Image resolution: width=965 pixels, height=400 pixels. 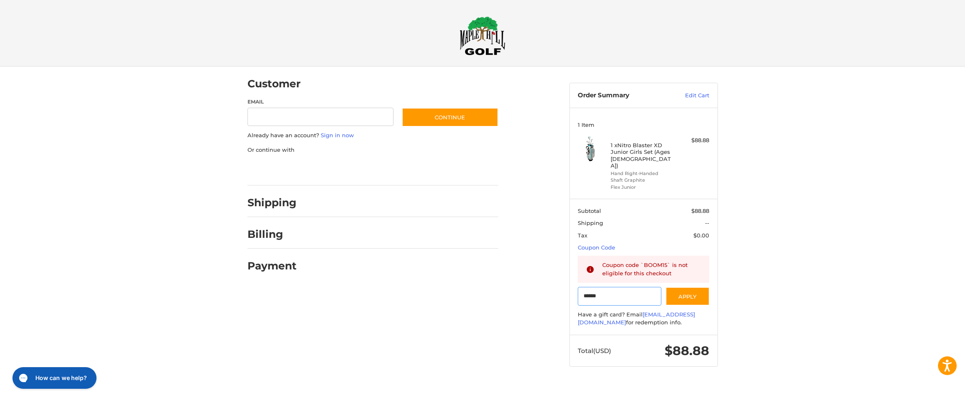 What do you see at coordinates (652, 269) in the screenshot?
I see `div: Coupon code `BOOM15` is not eligible for this checkout` at bounding box center [652, 269].